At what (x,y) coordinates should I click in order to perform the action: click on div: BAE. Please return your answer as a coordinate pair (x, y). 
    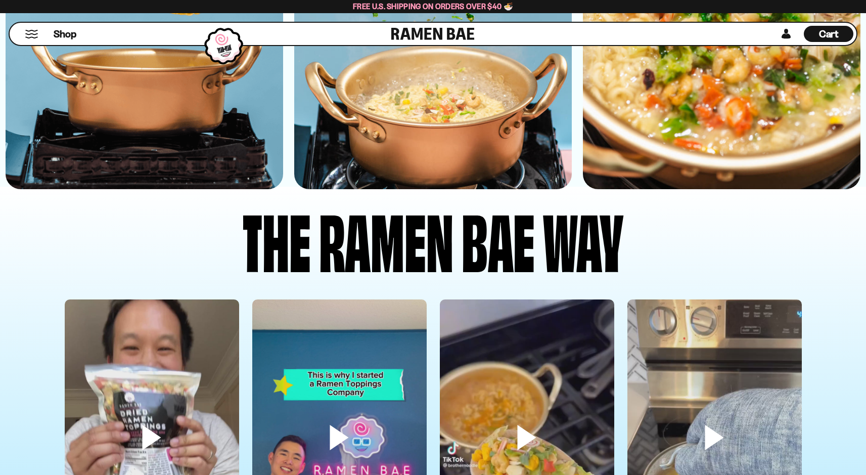
    Looking at the image, I should click on (498, 238).